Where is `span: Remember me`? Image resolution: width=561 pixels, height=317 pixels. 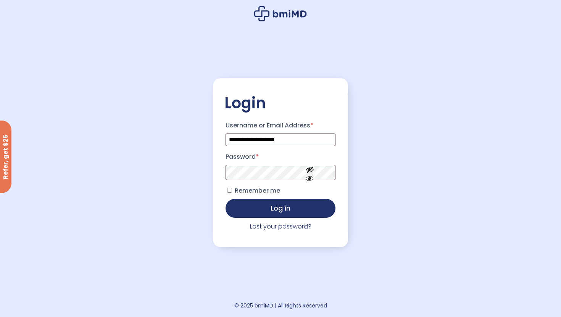
span: Remember me is located at coordinates (257, 190).